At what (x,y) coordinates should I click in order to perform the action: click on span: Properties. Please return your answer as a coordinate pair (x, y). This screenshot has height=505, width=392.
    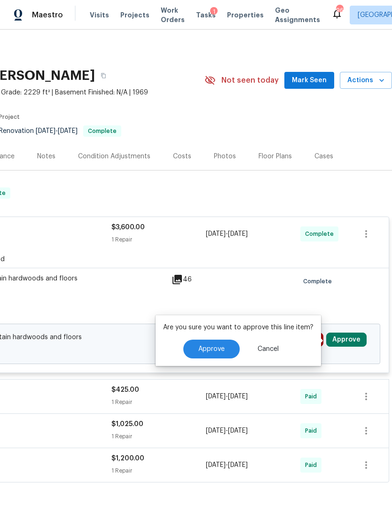
    Looking at the image, I should click on (245, 15).